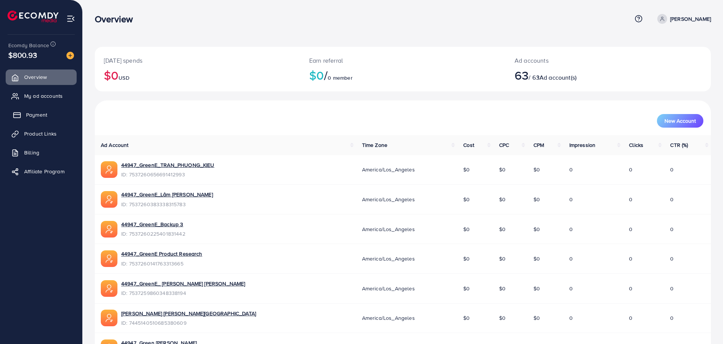 The width and height of the screenshot is (723, 344). I want to click on a: 44947_GreenE_Backup 3, so click(152, 224).